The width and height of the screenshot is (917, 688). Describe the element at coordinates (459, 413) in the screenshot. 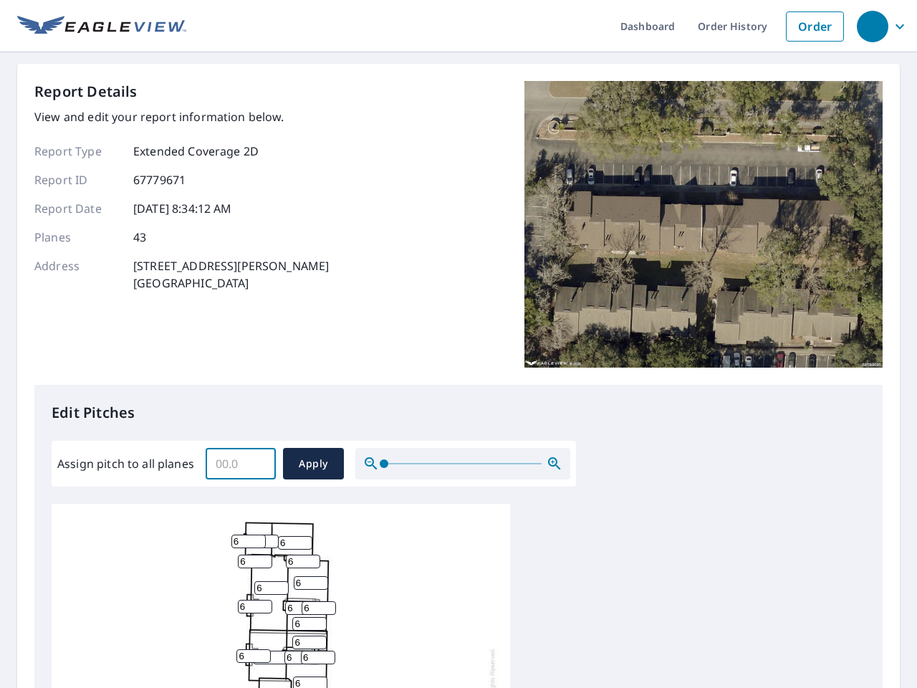

I see `p: Edit Pitches` at that location.